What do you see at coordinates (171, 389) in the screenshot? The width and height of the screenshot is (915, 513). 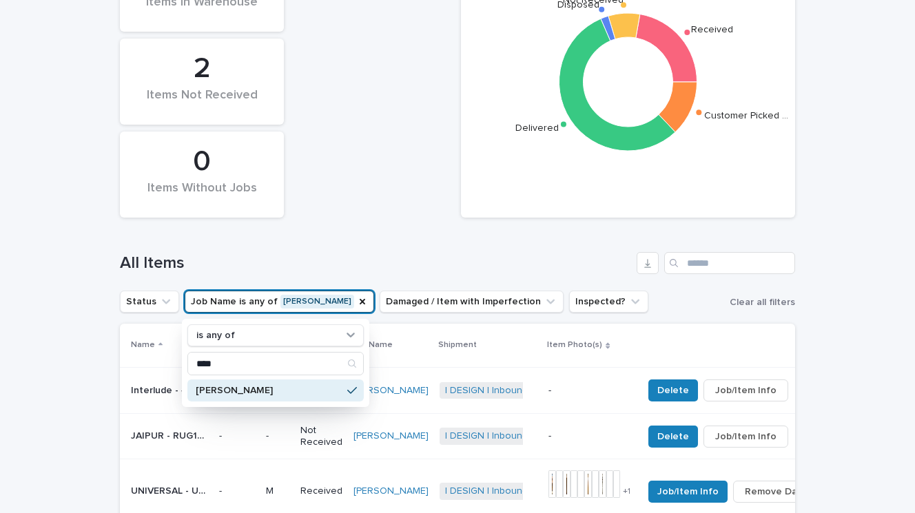 I see `p: Interlude - #118319 Jan Cocktail Table Large | 77609` at bounding box center [171, 389].